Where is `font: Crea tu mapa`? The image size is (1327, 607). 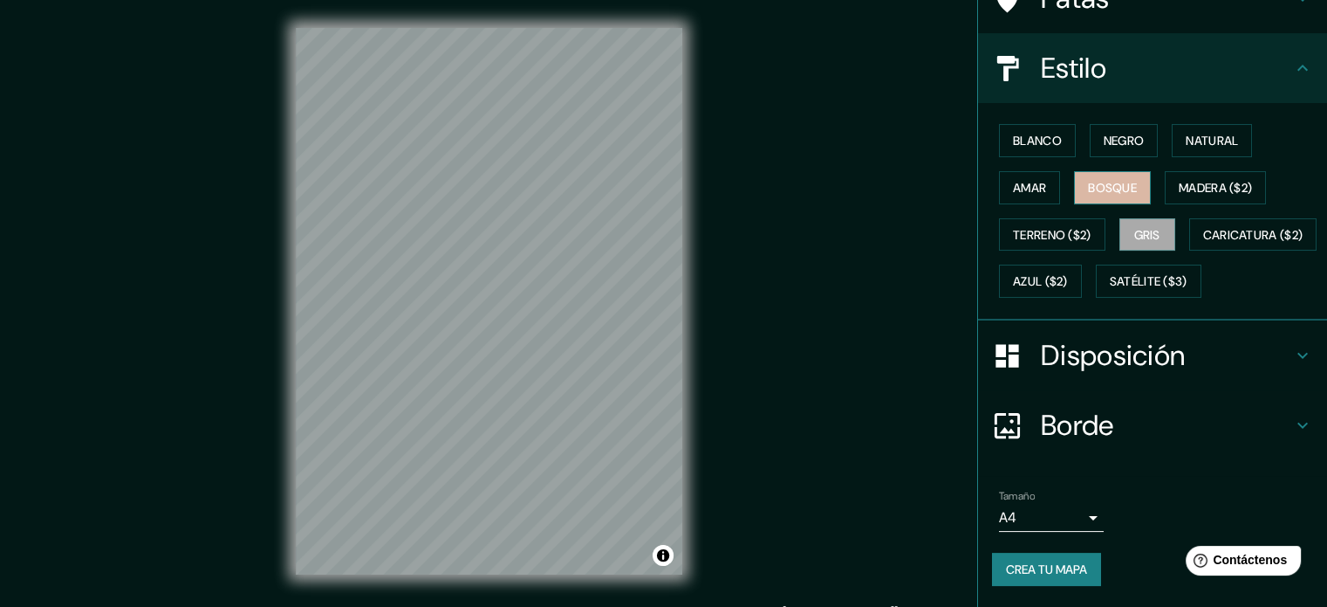
font: Crea tu mapa is located at coordinates (1046, 569).